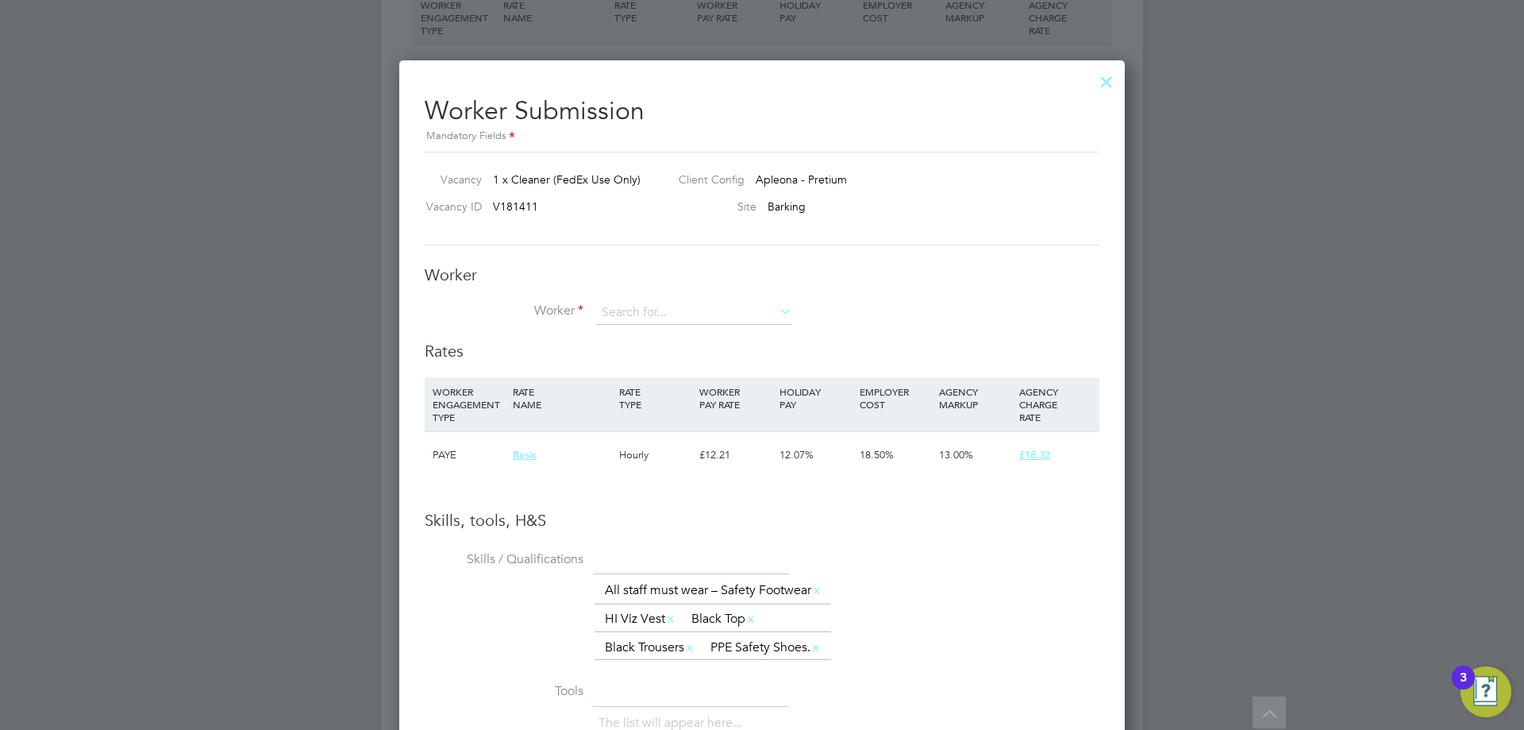 This screenshot has width=1524, height=730. Describe the element at coordinates (896, 398) in the screenshot. I see `div: EMPLOYER COST` at that location.